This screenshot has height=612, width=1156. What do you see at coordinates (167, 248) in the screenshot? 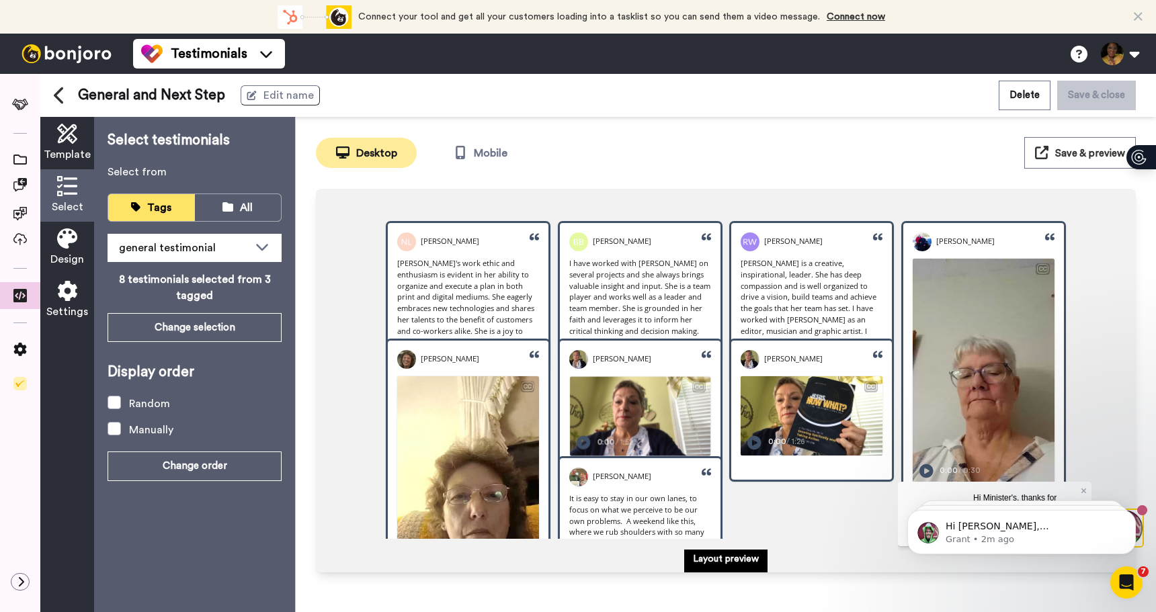
I see `span: general testimonial` at bounding box center [167, 248].